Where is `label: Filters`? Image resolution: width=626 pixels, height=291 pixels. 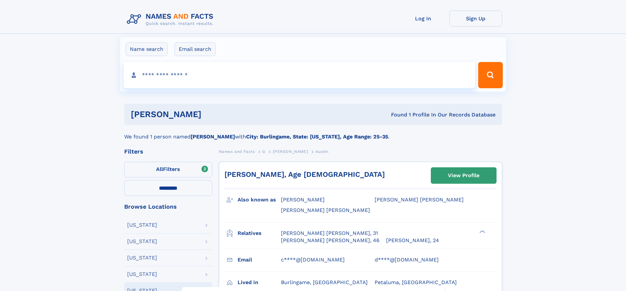 label: Filters is located at coordinates (168, 170).